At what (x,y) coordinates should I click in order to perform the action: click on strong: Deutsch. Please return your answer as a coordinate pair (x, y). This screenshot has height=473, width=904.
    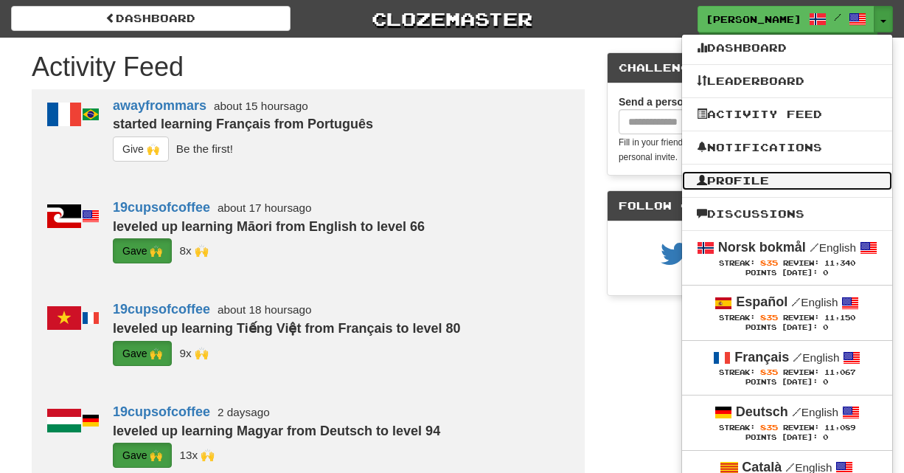
    Looking at the image, I should click on (762, 412).